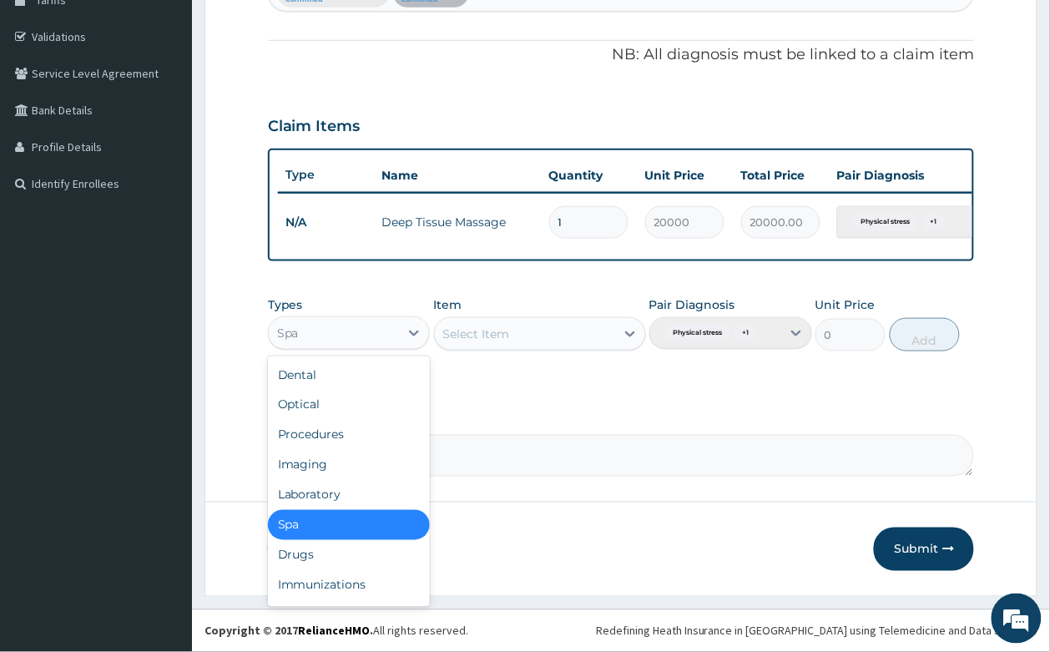  What do you see at coordinates (921, 175) in the screenshot?
I see `th: Pair Diagnosis` at bounding box center [921, 175].